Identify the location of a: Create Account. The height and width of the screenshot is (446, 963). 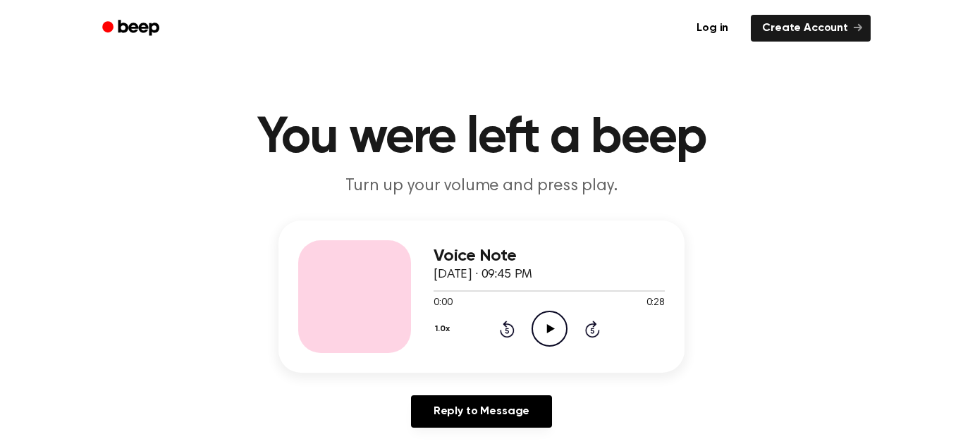
(811, 28).